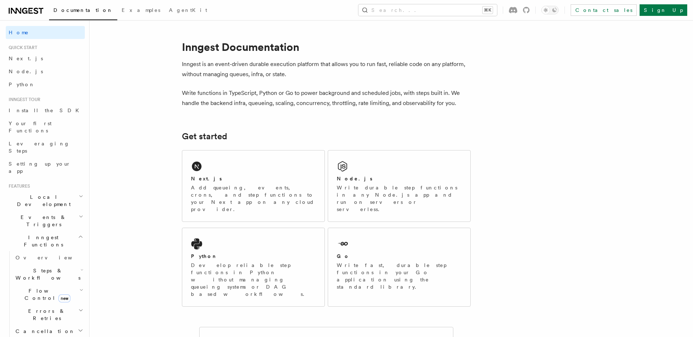 Image resolution: width=693 pixels, height=337 pixels. What do you see at coordinates (23, 100) in the screenshot?
I see `span: Inngest tour` at bounding box center [23, 100].